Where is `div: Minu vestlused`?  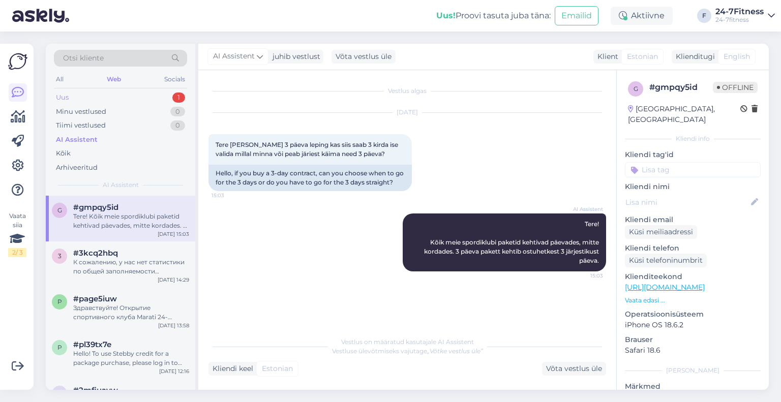
div: Minu vestlused is located at coordinates (81, 112).